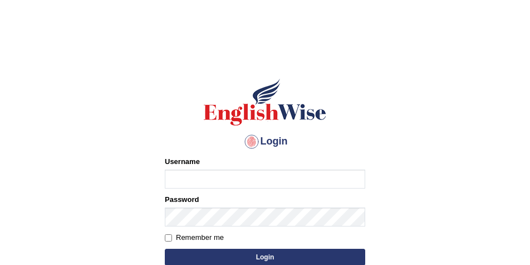  What do you see at coordinates (265, 142) in the screenshot?
I see `h4: Login` at bounding box center [265, 142].